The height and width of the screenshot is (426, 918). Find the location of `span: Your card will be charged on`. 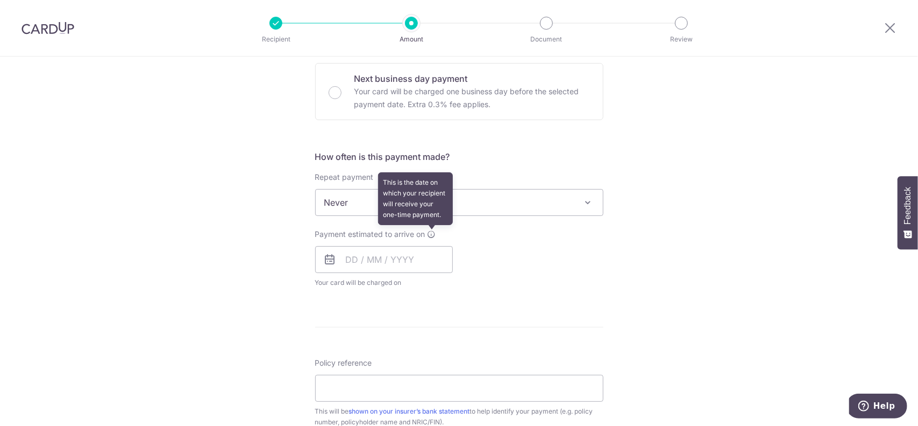

span: Your card will be charged on is located at coordinates (384, 282).